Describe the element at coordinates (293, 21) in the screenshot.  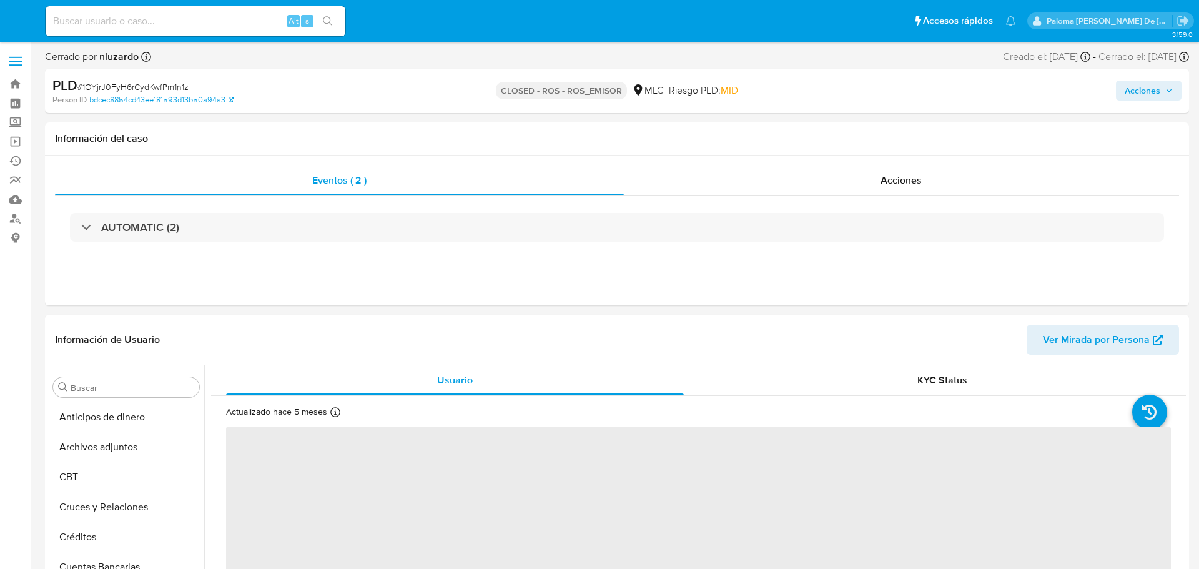
I see `span: Alt` at that location.